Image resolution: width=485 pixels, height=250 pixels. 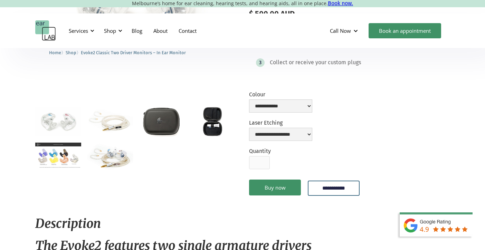 I want to click on a: About, so click(x=160, y=31).